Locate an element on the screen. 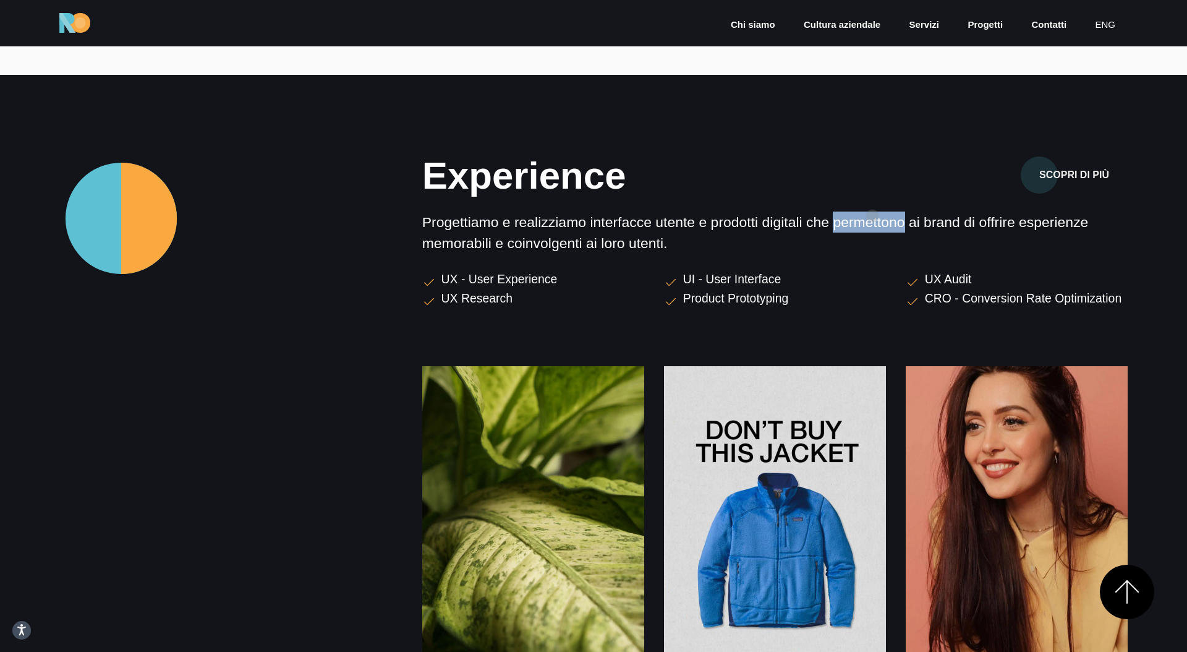 This screenshot has width=1187, height=652. p: UI - User Interface is located at coordinates (732, 279).